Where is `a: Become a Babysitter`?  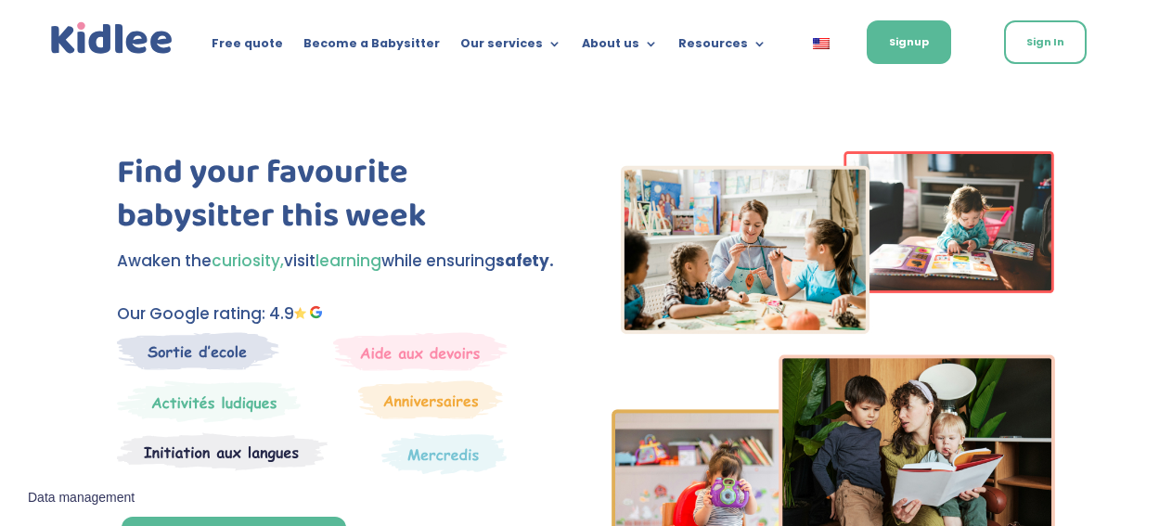
a: Become a Babysitter is located at coordinates (371, 47).